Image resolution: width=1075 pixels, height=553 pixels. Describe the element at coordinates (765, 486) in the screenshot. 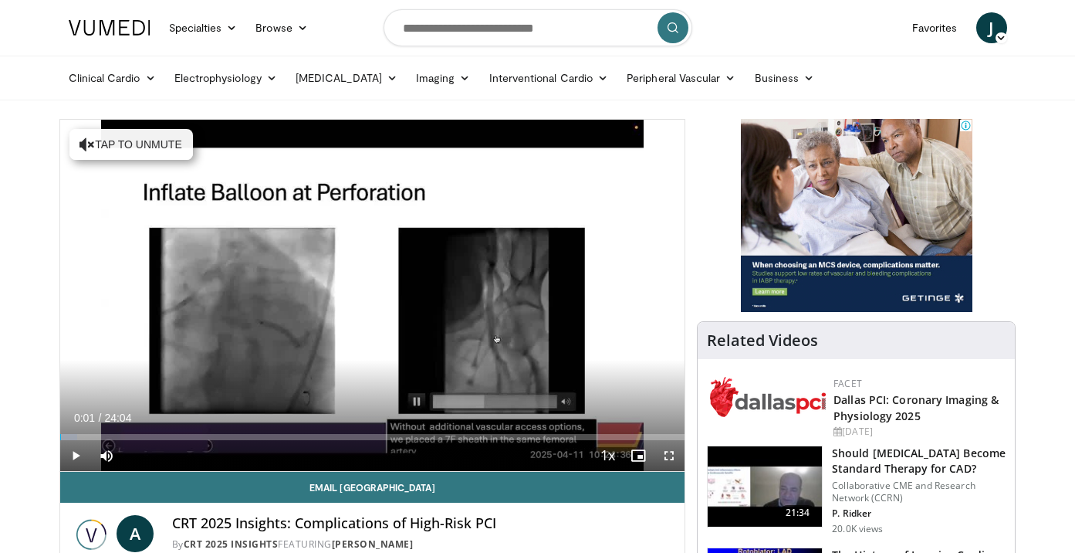

I see `img: eb63832d-2f75-457d-8c1a-bbdc90eb409c.150x105_q85_crop-smart_upscale.jpg` at that location.